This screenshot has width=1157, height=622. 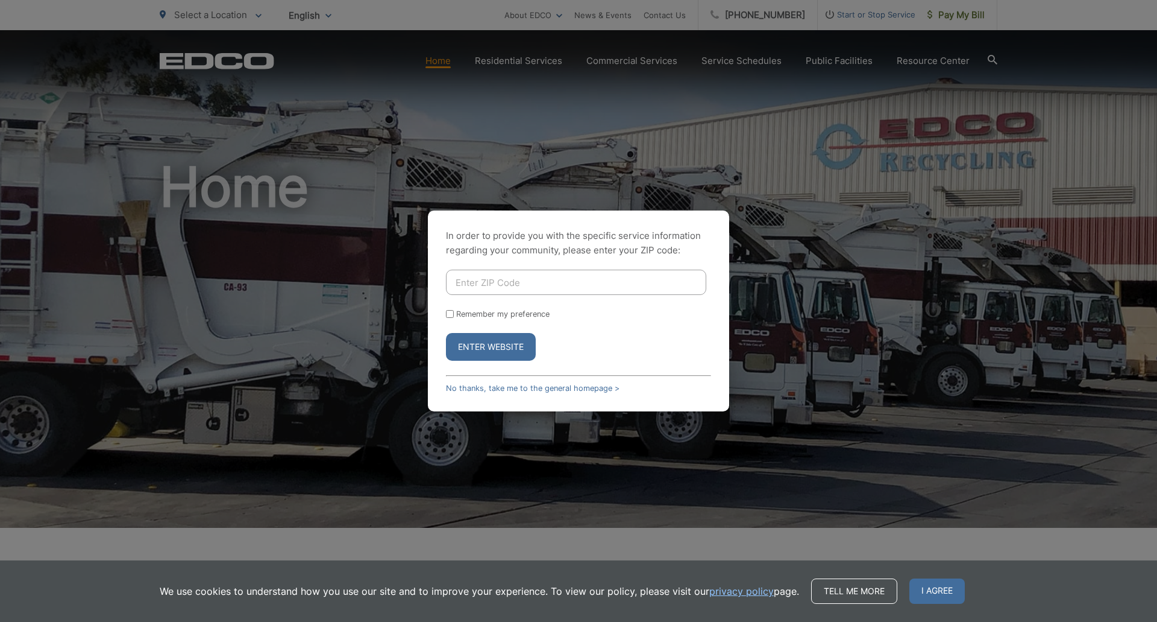 I want to click on input: Enter ZIP Code, so click(x=576, y=282).